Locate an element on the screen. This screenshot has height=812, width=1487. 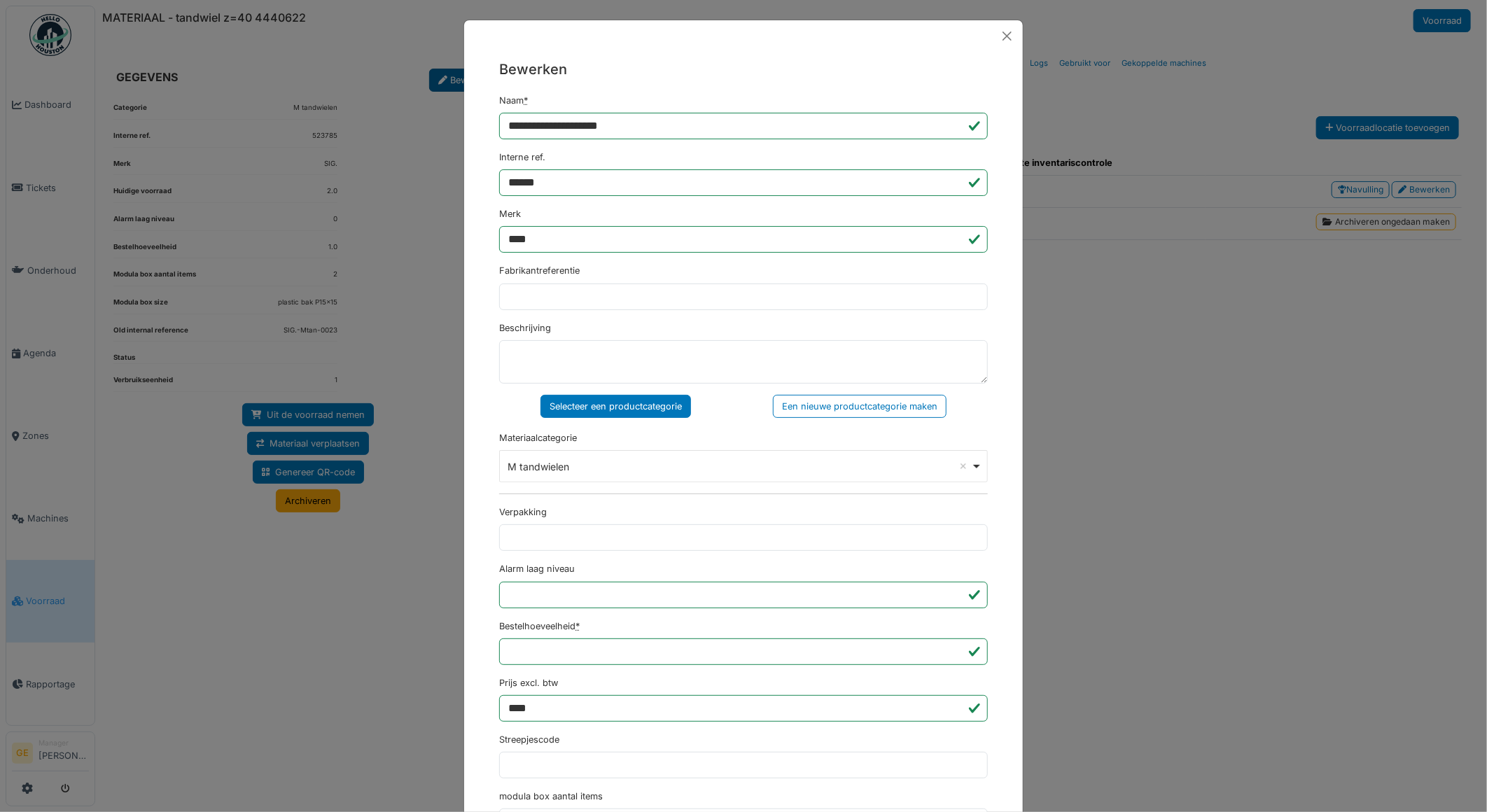
label: Streepjescode is located at coordinates (530, 739).